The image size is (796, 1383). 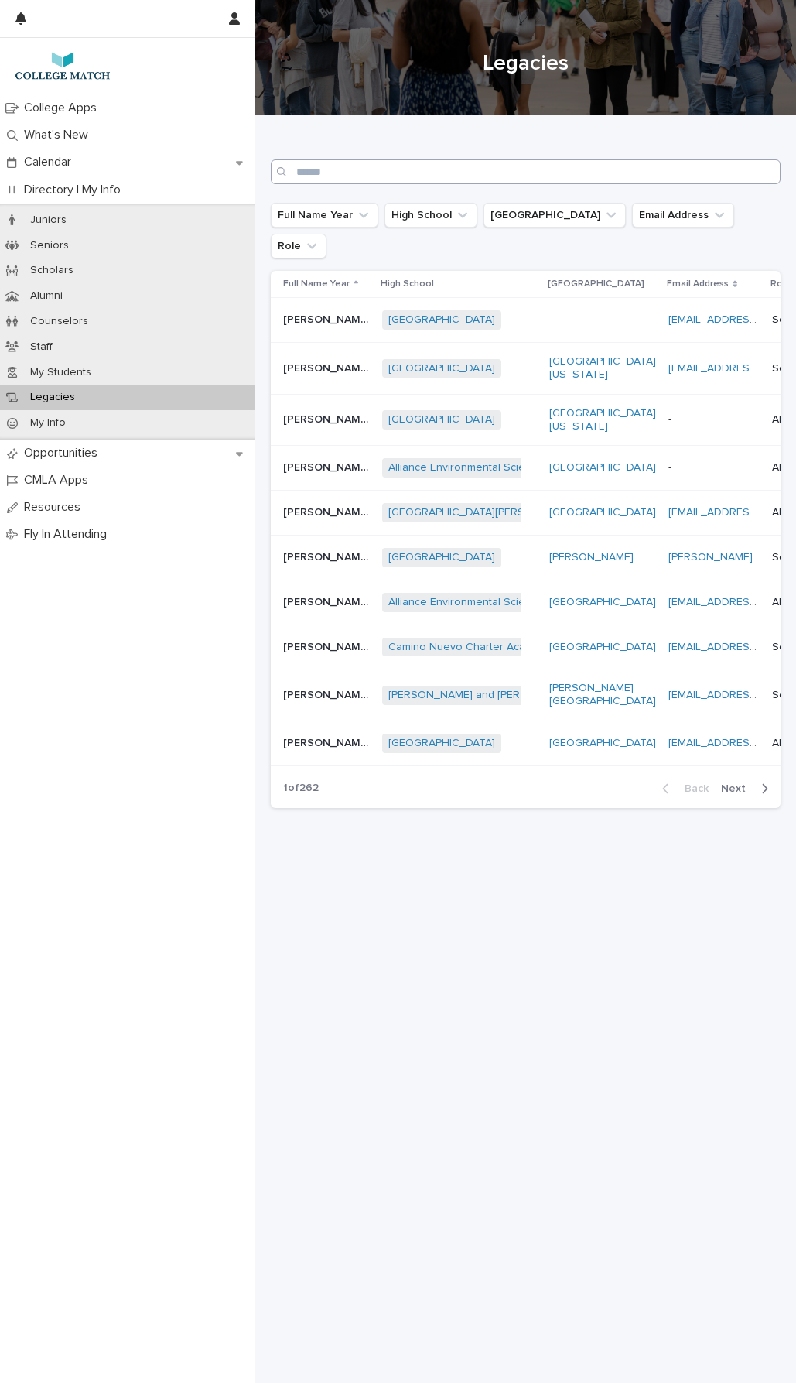 I want to click on p: Aaron S Salas '18, so click(x=328, y=466).